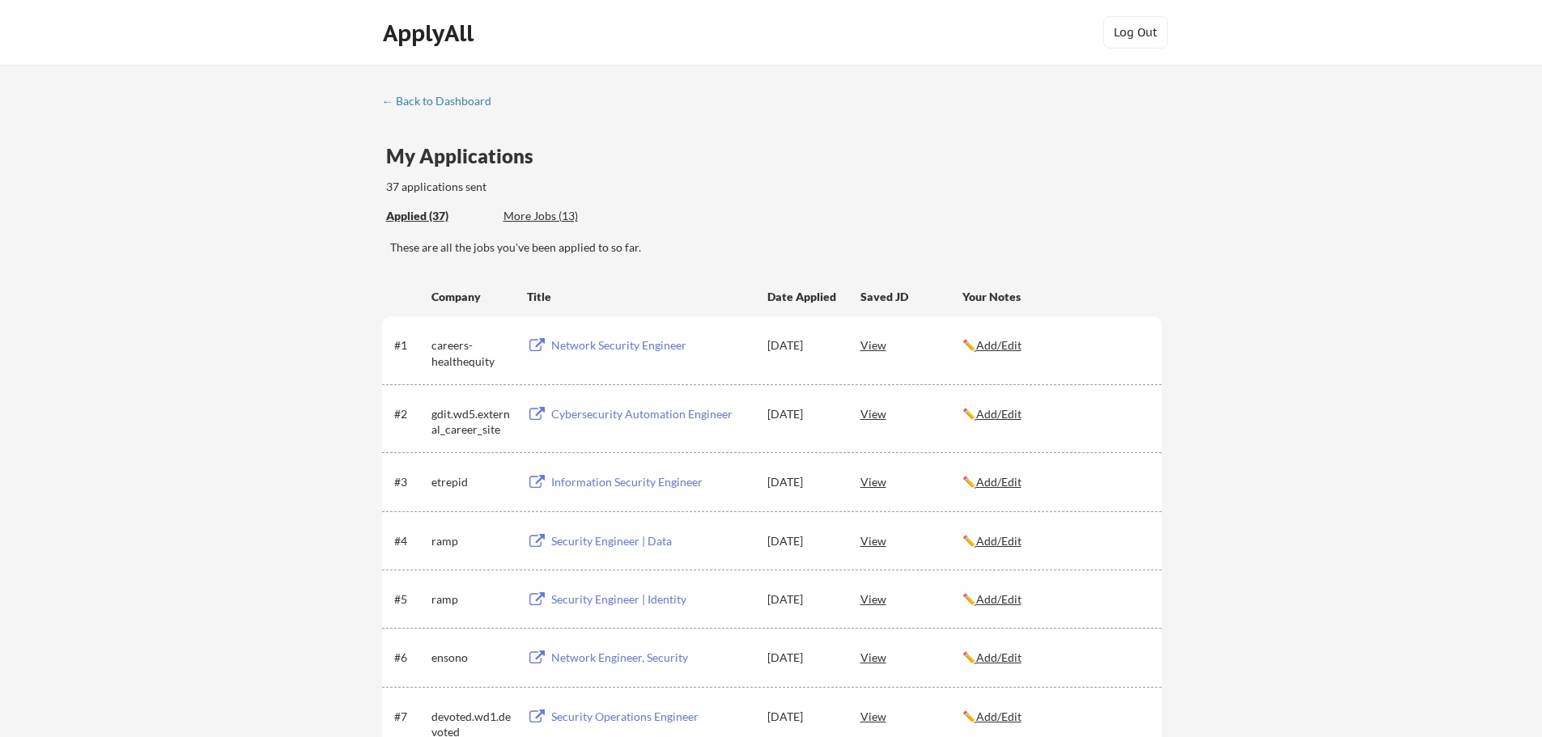 The height and width of the screenshot is (737, 1542). Describe the element at coordinates (472, 297) in the screenshot. I see `div: Company` at that location.